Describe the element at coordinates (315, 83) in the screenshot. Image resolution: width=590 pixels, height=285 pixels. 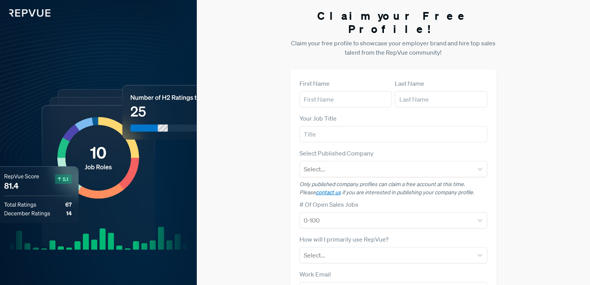
I see `label: First Name` at that location.